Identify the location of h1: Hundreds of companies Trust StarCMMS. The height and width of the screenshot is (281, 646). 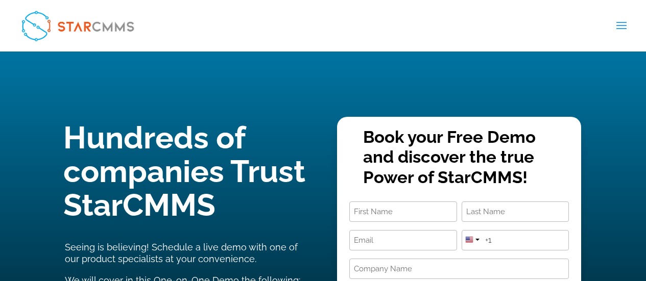
(186, 174).